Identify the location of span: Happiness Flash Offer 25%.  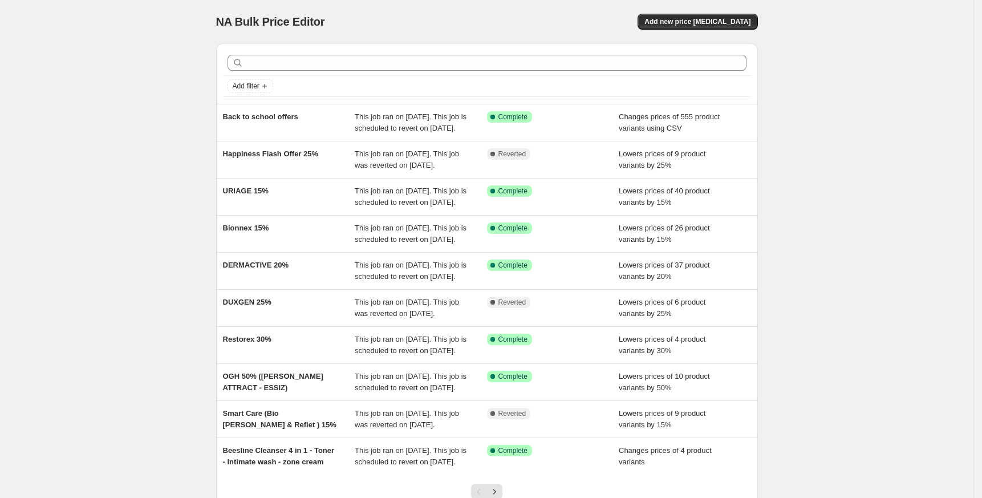
(271, 153).